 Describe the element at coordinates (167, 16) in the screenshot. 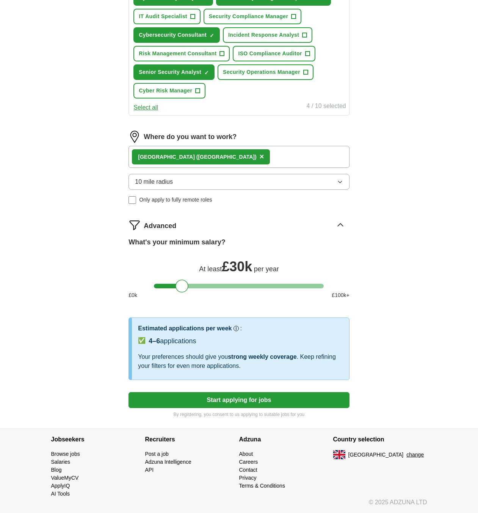

I see `button: IT Audit Specialist` at that location.